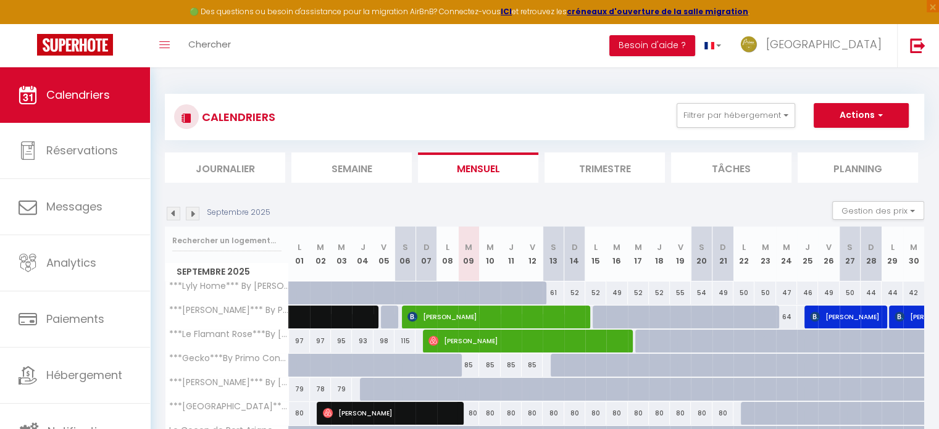  What do you see at coordinates (786, 292) in the screenshot?
I see `div: 47` at bounding box center [786, 292].